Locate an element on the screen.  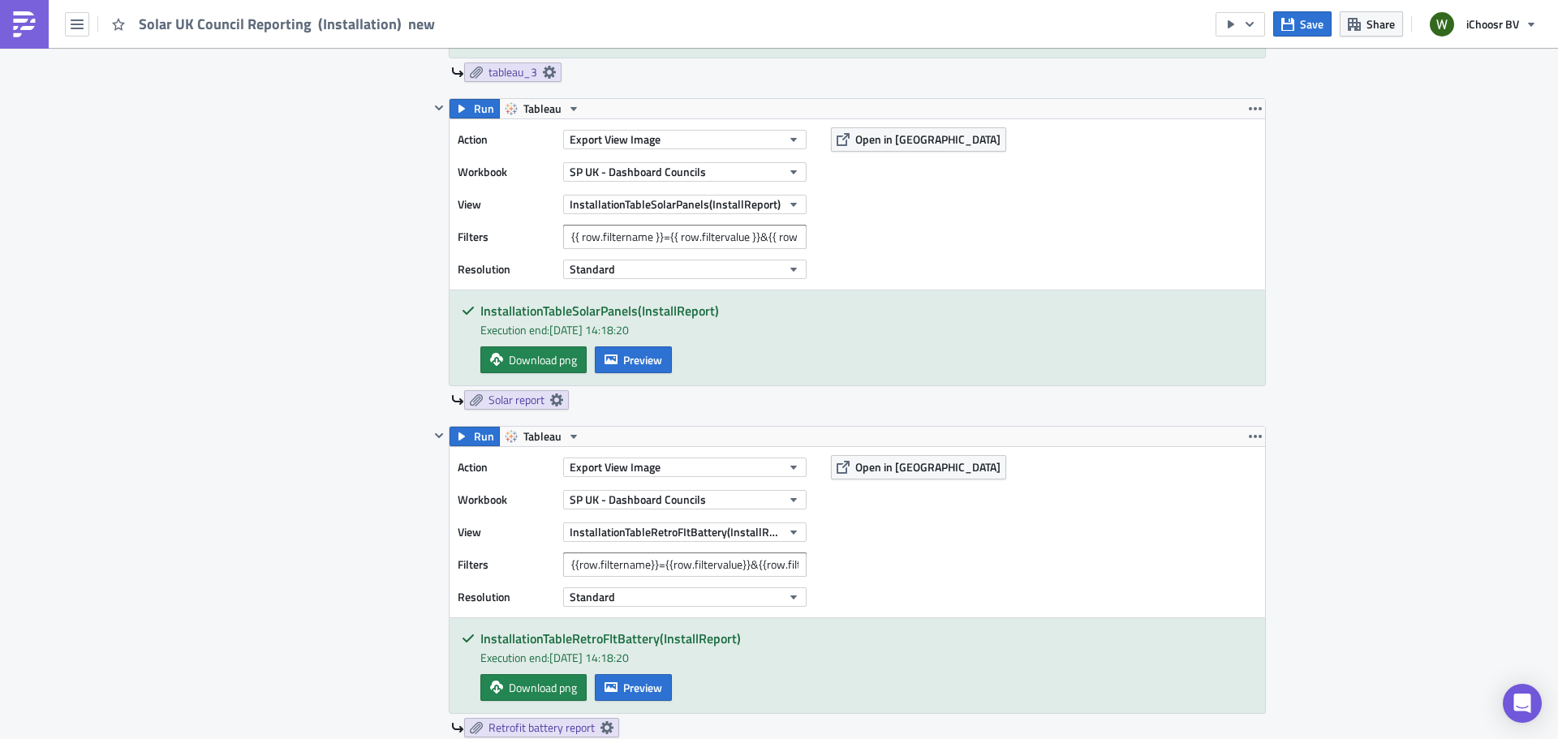
img: Avatar is located at coordinates (1442, 24).